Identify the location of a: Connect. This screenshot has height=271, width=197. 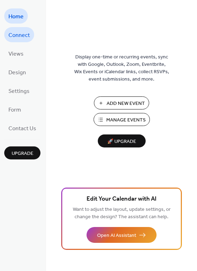
(19, 35).